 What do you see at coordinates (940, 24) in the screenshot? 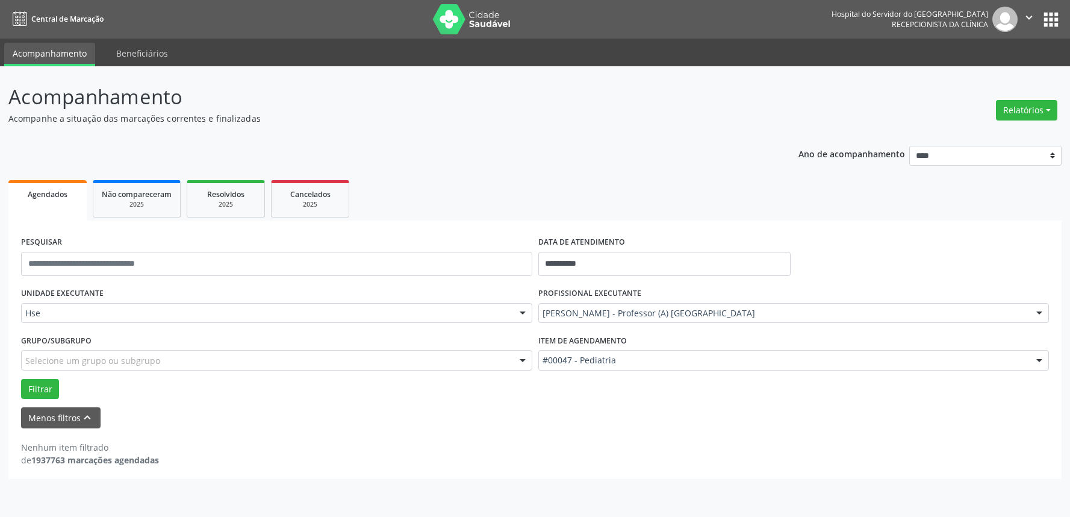
I see `span: Recepcionista da clínica` at bounding box center [940, 24].